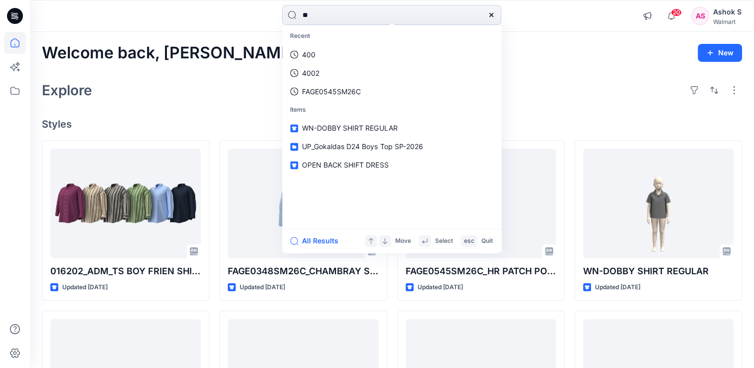 The width and height of the screenshot is (754, 368). I want to click on p: 400, so click(308, 54).